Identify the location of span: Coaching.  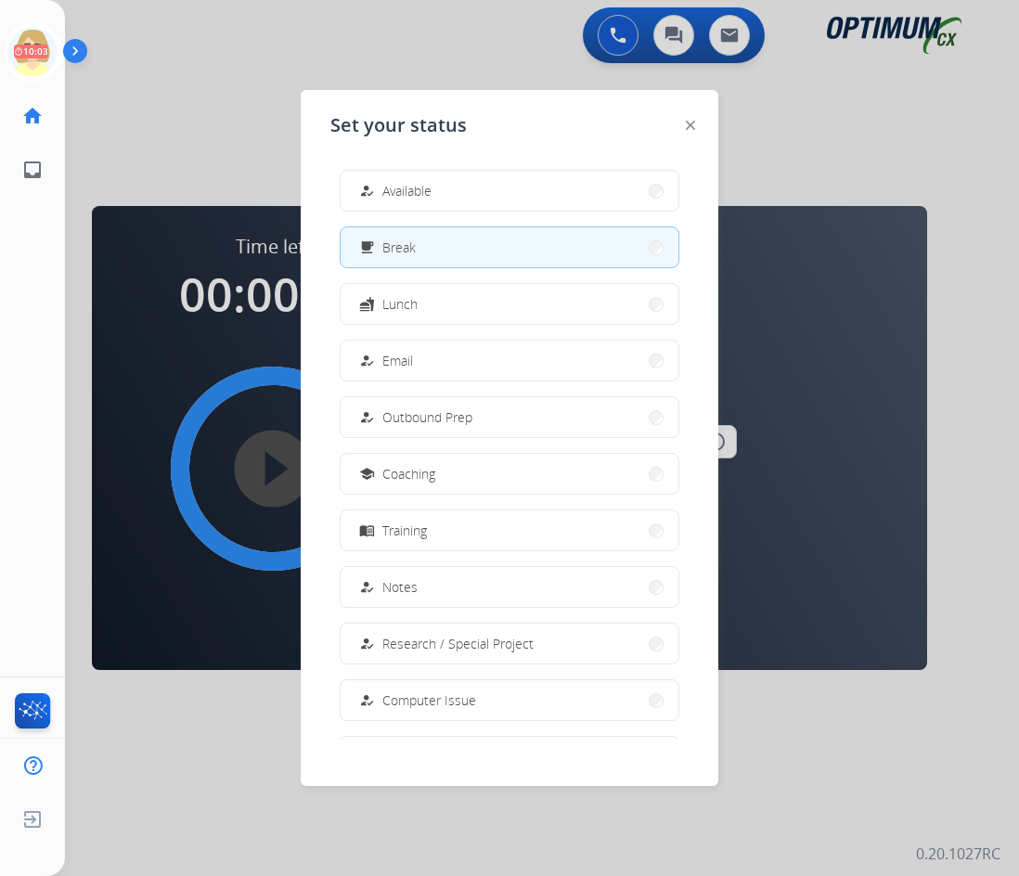
(409, 474).